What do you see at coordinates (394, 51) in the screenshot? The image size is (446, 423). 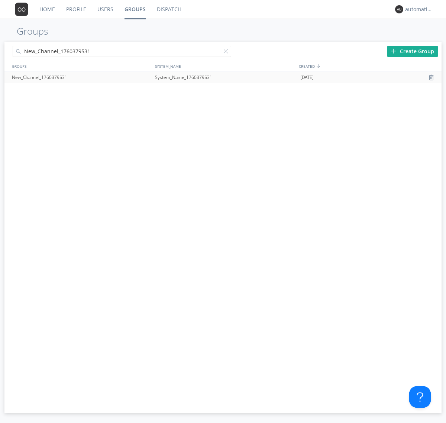 I see `img: plus.svg` at bounding box center [394, 51].